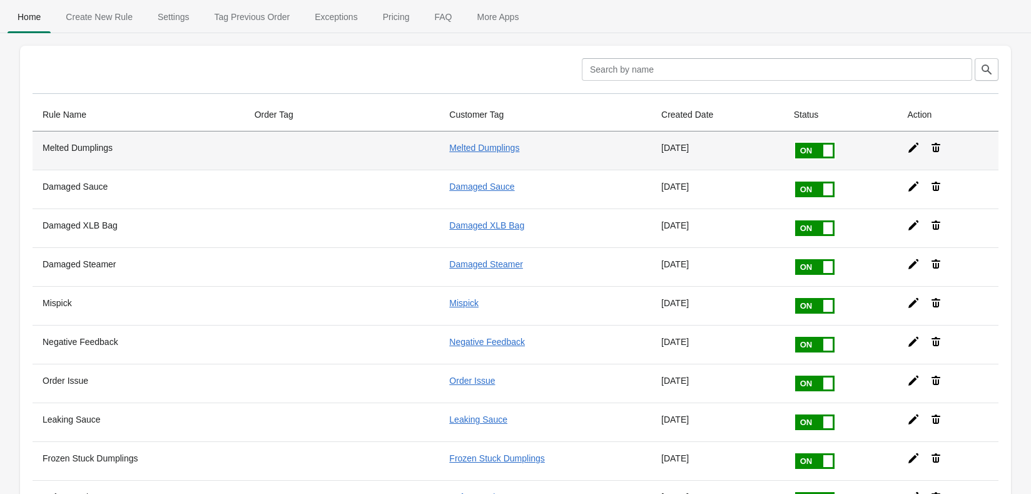 The width and height of the screenshot is (1031, 494). Describe the element at coordinates (138, 460) in the screenshot. I see `th: Frozen Stuck Dumplings` at that location.